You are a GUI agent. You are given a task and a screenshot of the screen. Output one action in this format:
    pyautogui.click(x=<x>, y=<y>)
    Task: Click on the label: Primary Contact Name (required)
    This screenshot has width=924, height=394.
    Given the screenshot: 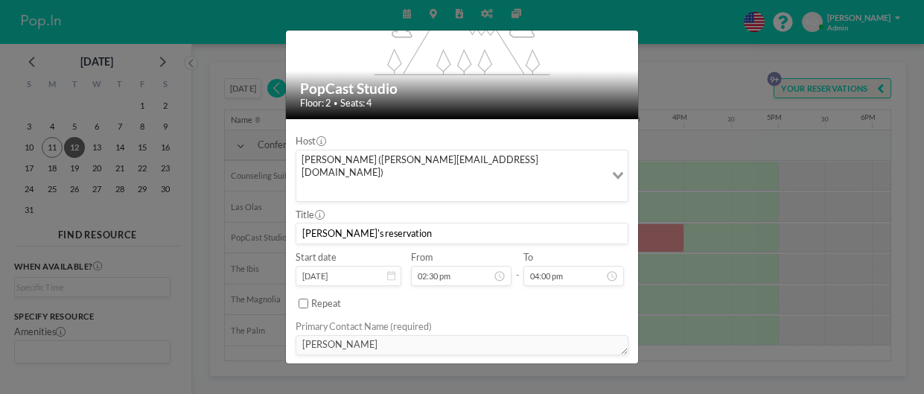 What is the action you would take?
    pyautogui.click(x=363, y=327)
    